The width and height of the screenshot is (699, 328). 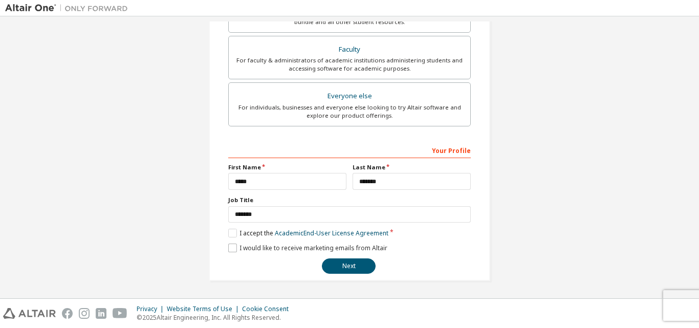 What do you see at coordinates (67, 313) in the screenshot?
I see `img: facebook.svg` at bounding box center [67, 313].